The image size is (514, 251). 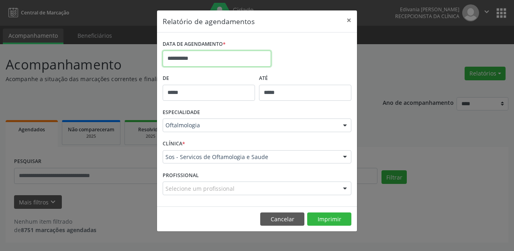 What do you see at coordinates (181, 113) in the screenshot?
I see `label: ESPECIALIDADE` at bounding box center [181, 113].